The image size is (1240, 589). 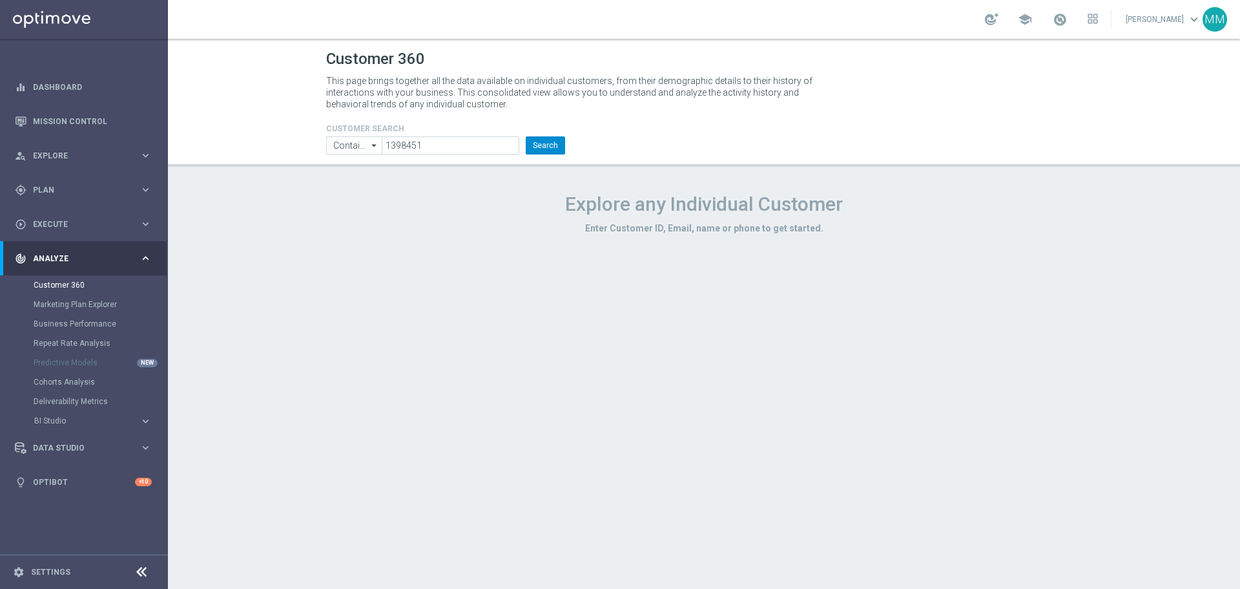 What do you see at coordinates (147, 362) in the screenshot?
I see `div: NEW` at bounding box center [147, 362].